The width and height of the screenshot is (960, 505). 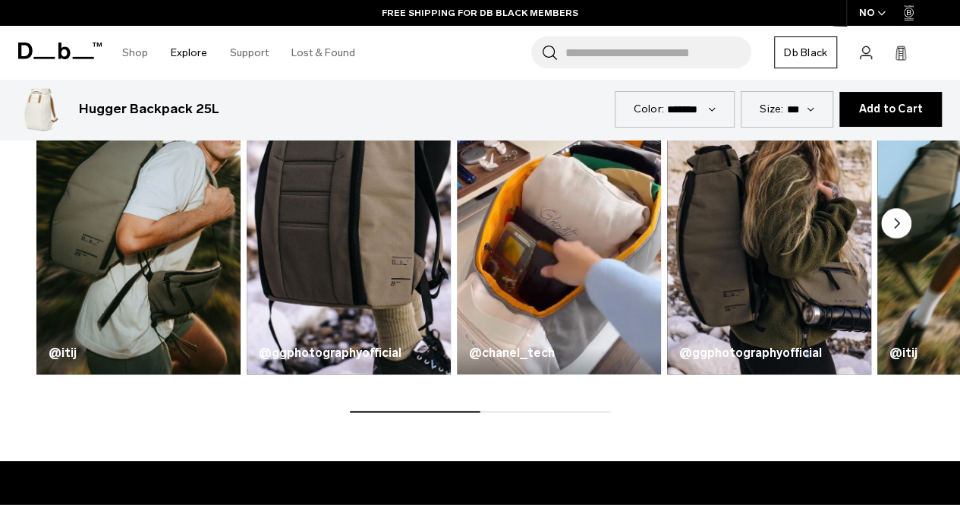 I want to click on h3: Hugger Backpack 25L, so click(x=149, y=109).